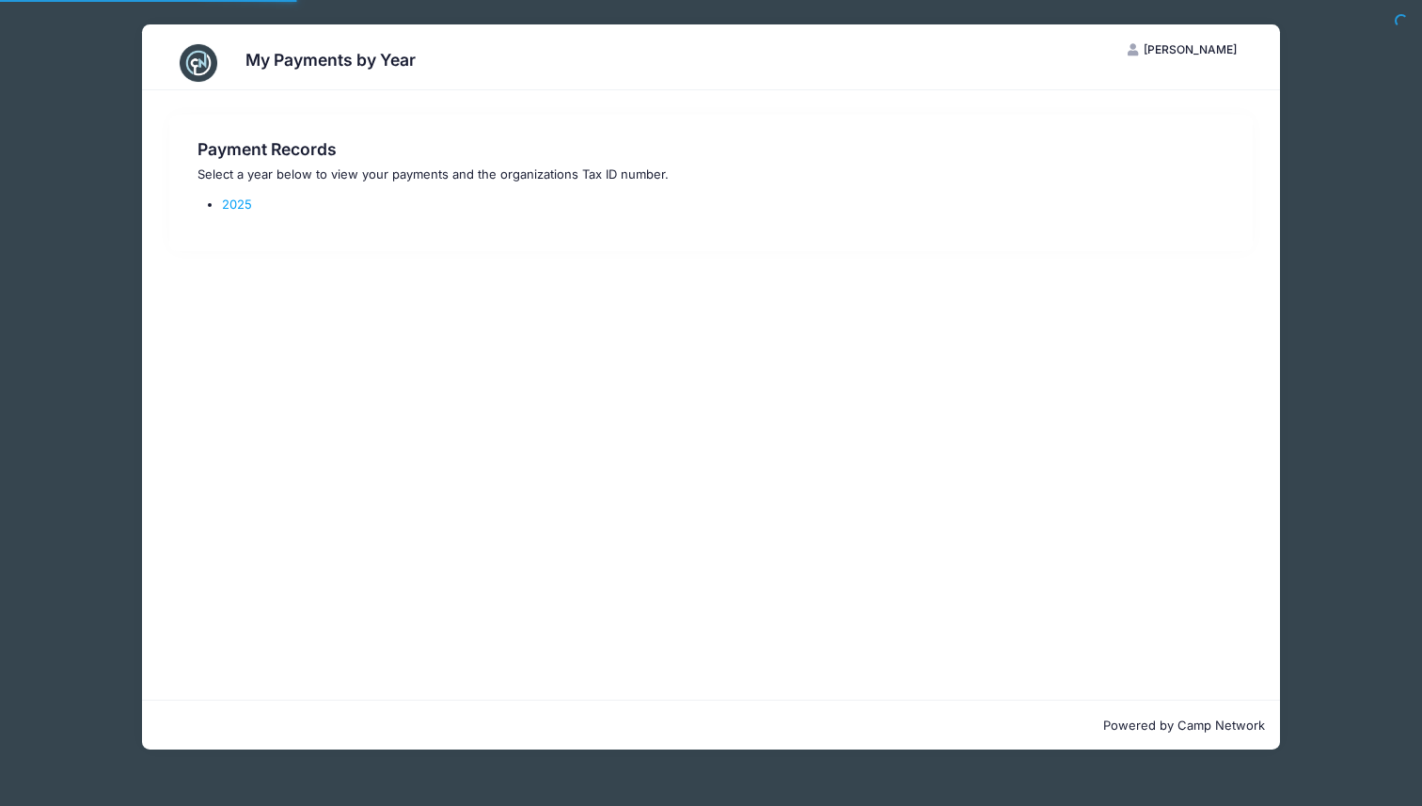 The image size is (1422, 806). What do you see at coordinates (198, 63) in the screenshot?
I see `img: CampNetwork` at bounding box center [198, 63].